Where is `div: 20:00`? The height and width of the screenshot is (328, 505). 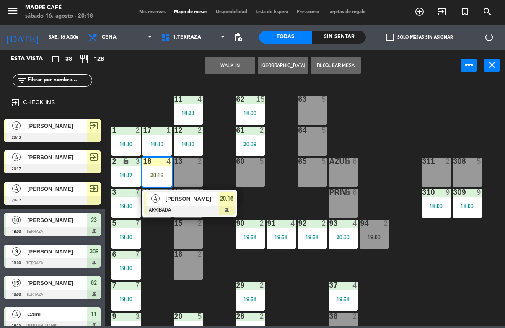
div: 20:00 is located at coordinates (343, 237).